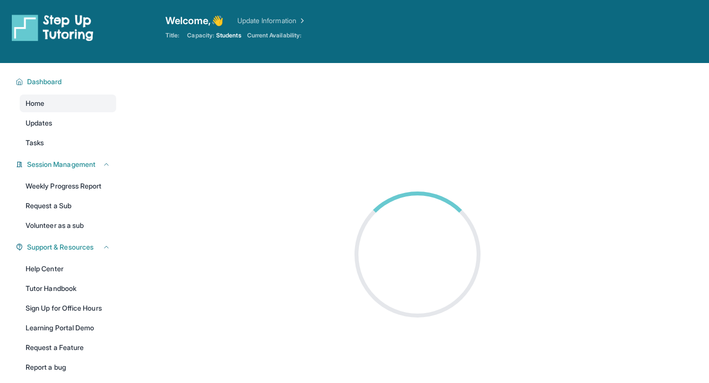 Image resolution: width=709 pixels, height=383 pixels. I want to click on a: Learning Portal Demo, so click(68, 328).